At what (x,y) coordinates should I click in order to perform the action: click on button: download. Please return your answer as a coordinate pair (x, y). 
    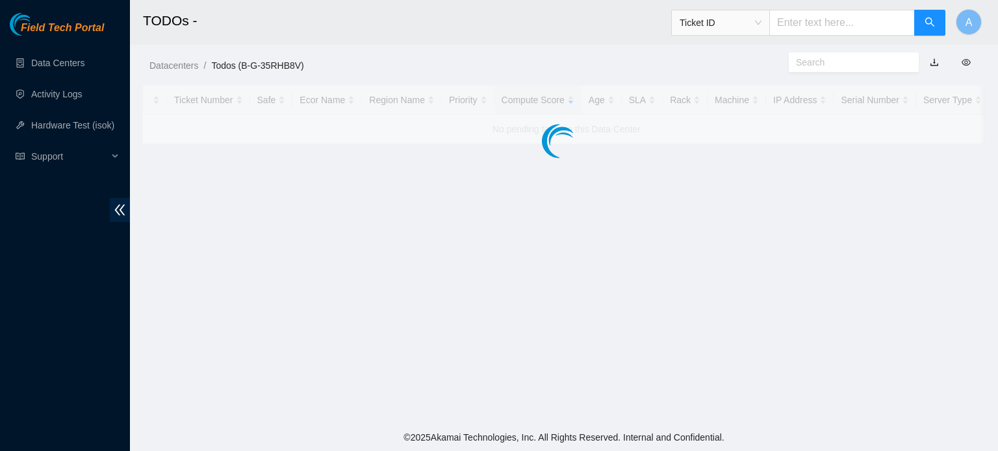
    Looking at the image, I should click on (934, 62).